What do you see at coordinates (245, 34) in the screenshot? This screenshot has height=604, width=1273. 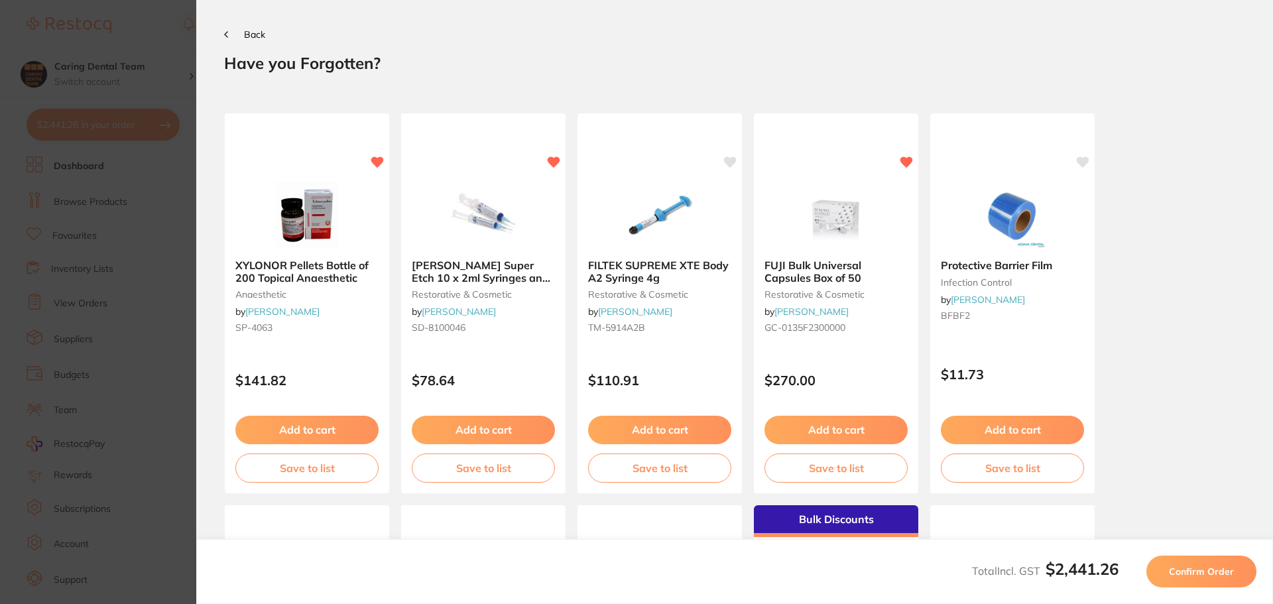 I see `button: Back` at bounding box center [245, 34].